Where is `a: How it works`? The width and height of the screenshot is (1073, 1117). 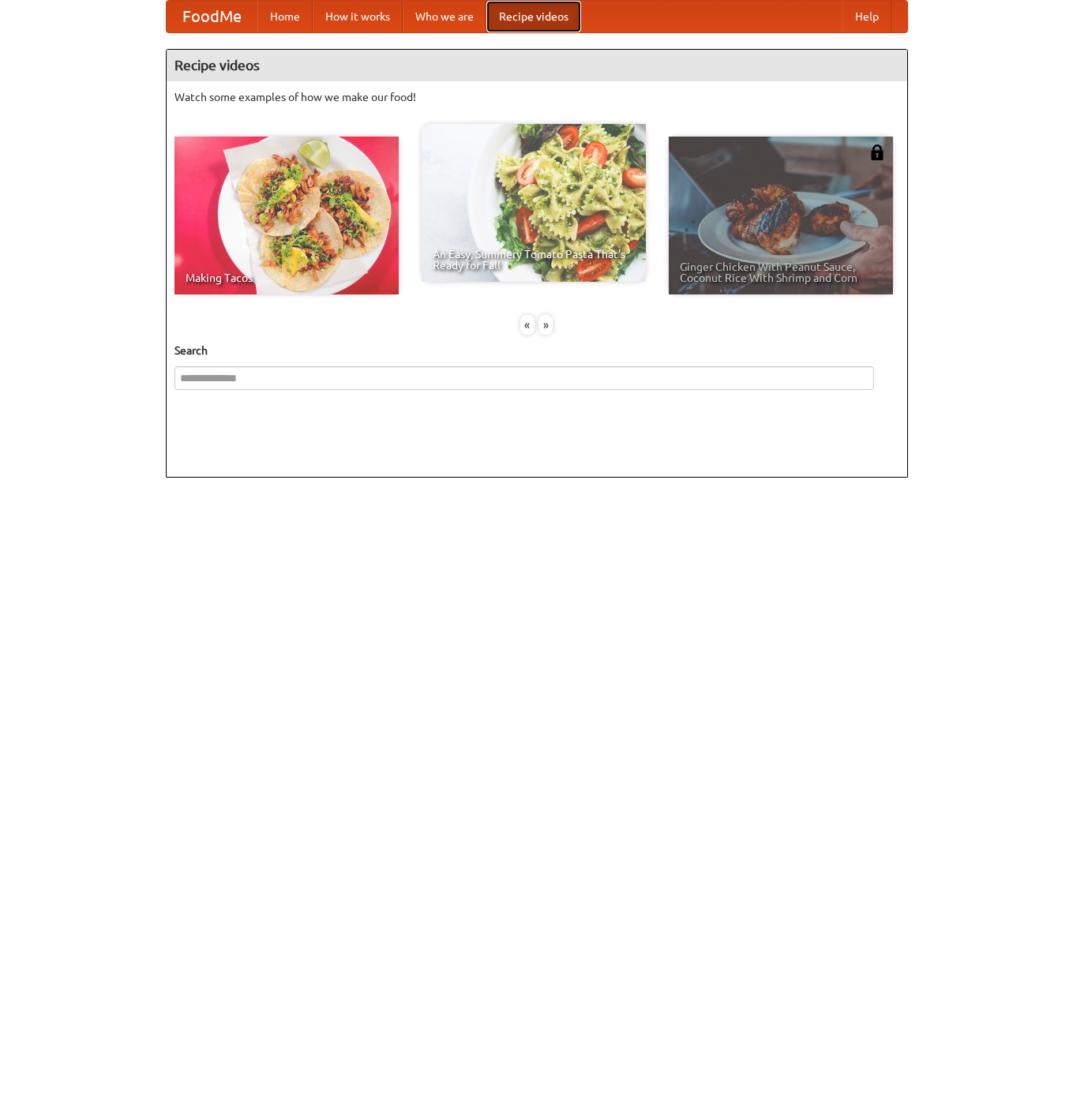 a: How it works is located at coordinates (358, 17).